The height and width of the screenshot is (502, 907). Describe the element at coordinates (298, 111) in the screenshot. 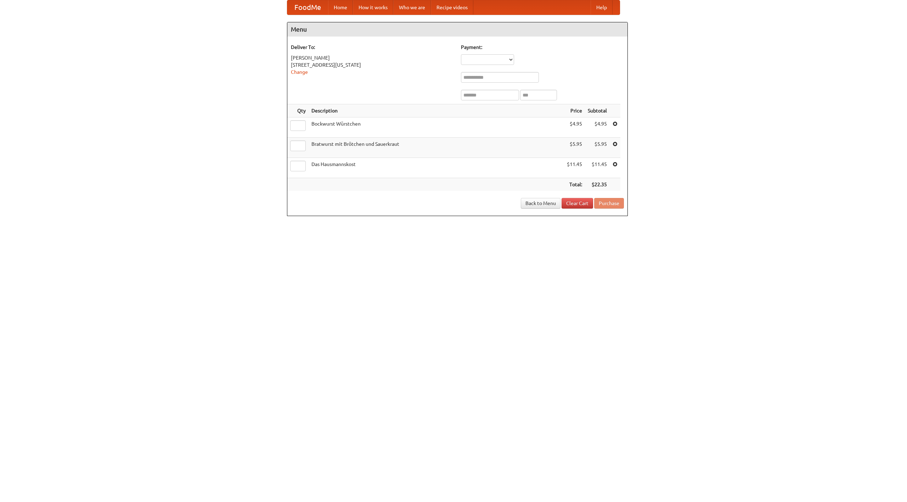

I see `th: Qty` at that location.